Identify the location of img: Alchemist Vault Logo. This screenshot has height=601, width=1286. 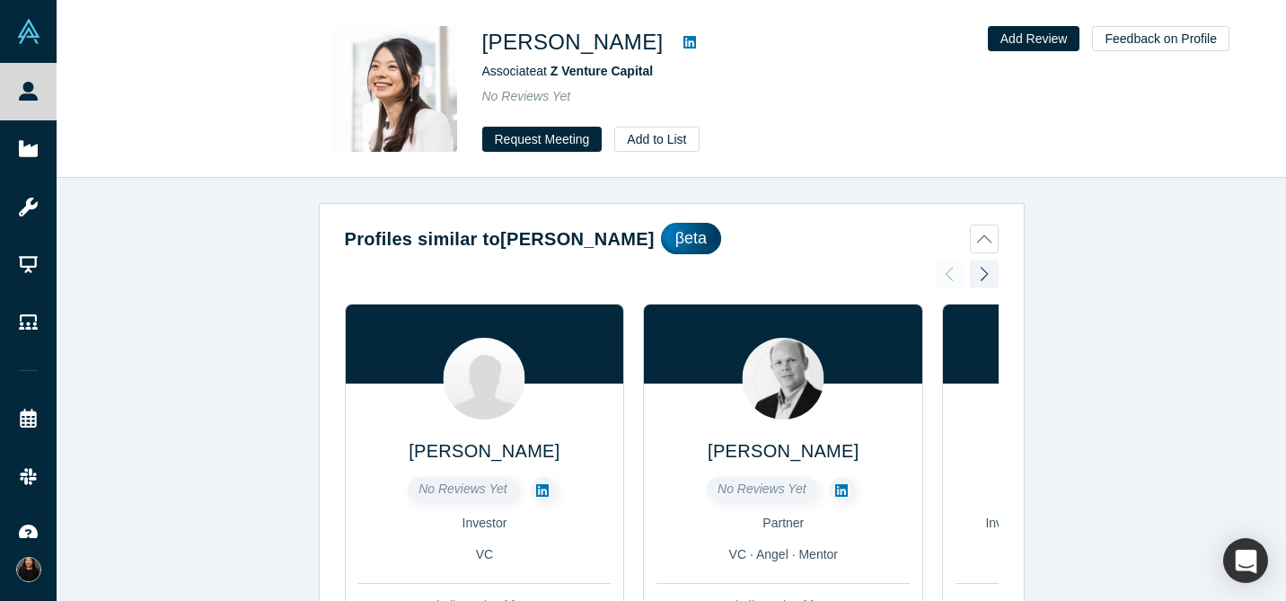
(29, 31).